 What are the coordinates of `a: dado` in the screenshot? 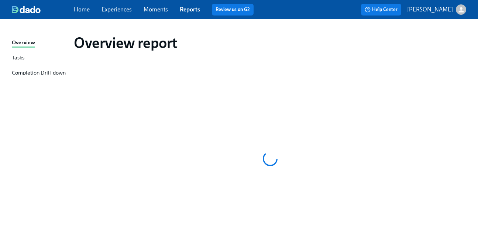 It's located at (43, 10).